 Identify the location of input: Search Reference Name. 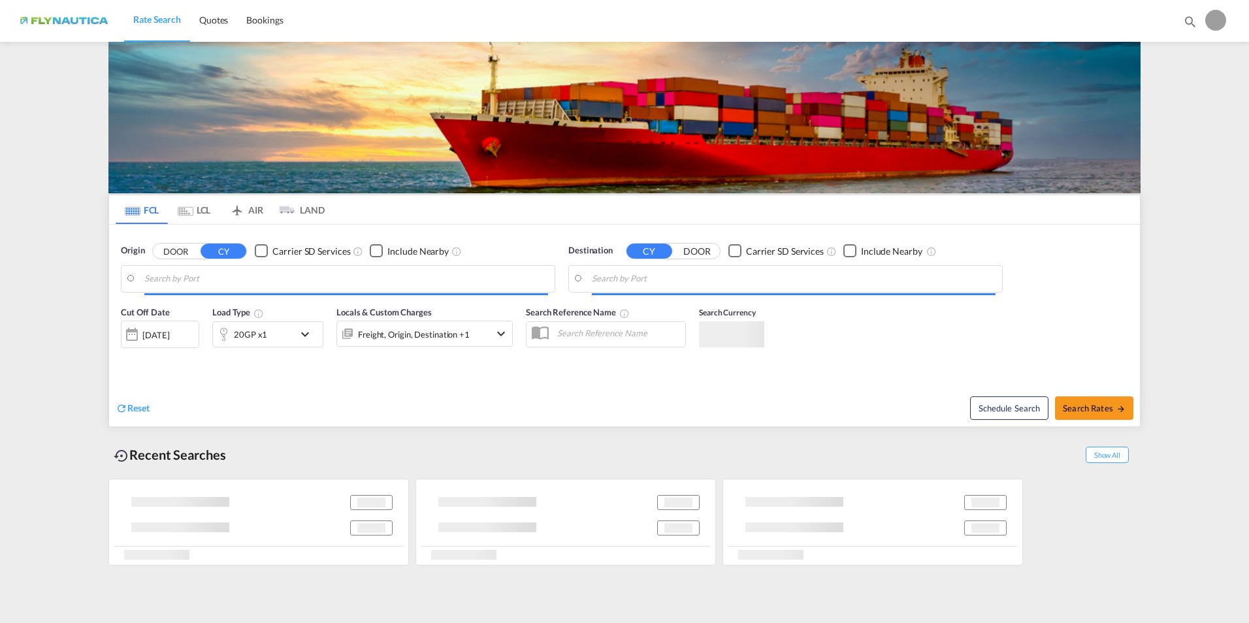
(618, 333).